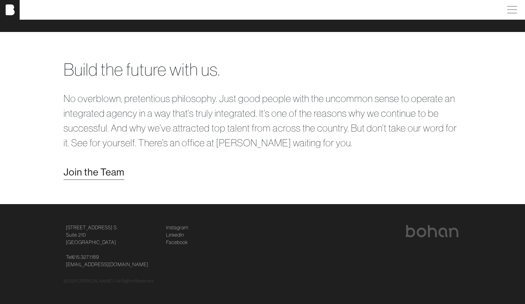 This screenshot has width=525, height=304. I want to click on p: No overblown, pretentious philosophy. Just good people with the uncommon sense to operate an inte..., so click(263, 120).